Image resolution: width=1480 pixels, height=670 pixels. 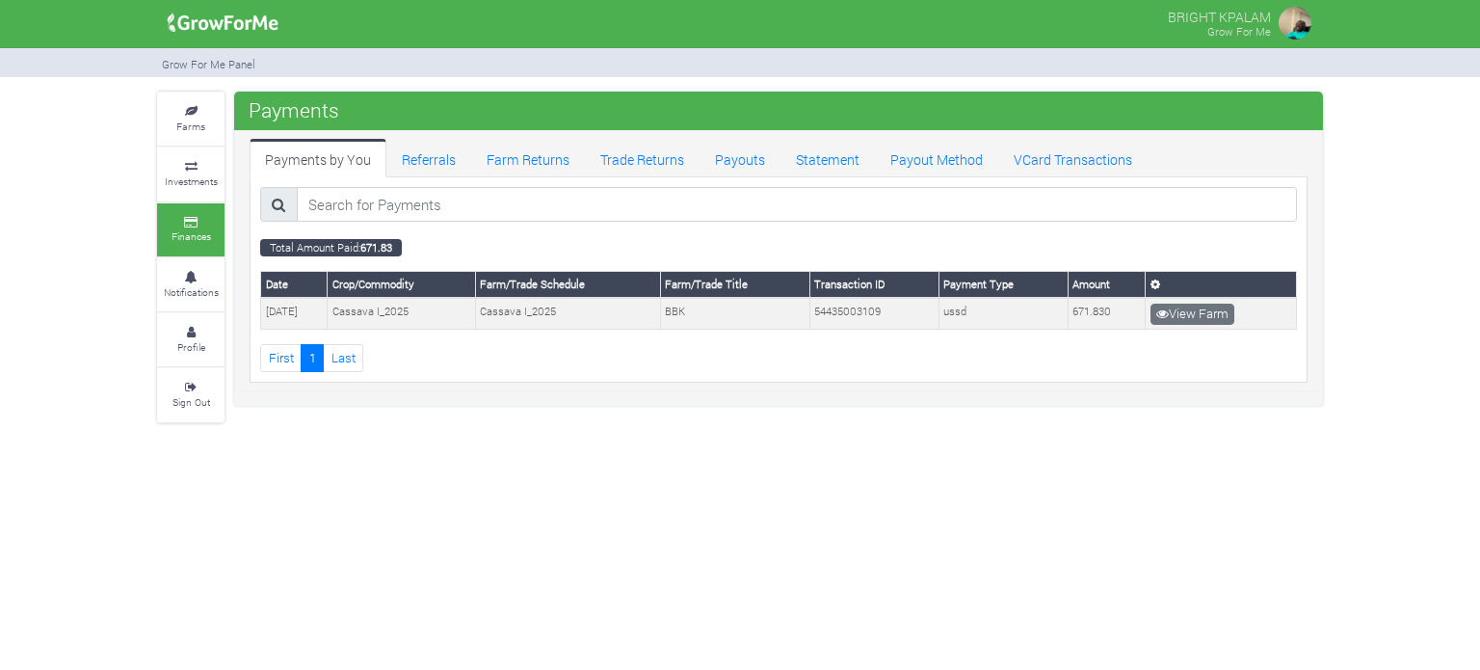 I want to click on small: Total Amount Paid:, so click(x=331, y=248).